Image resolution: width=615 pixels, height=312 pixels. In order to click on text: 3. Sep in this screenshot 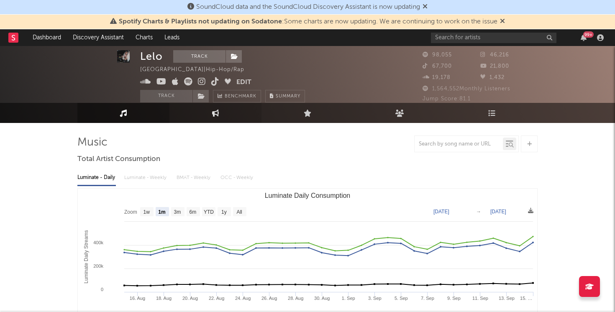, I will do `click(375, 298)`.